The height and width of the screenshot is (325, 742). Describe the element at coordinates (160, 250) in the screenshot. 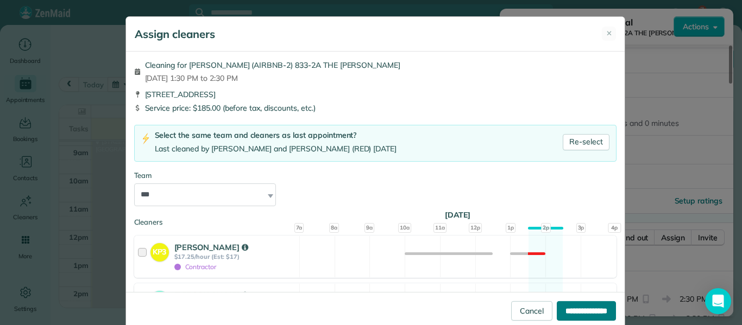

I see `strong: KP3` at that location.